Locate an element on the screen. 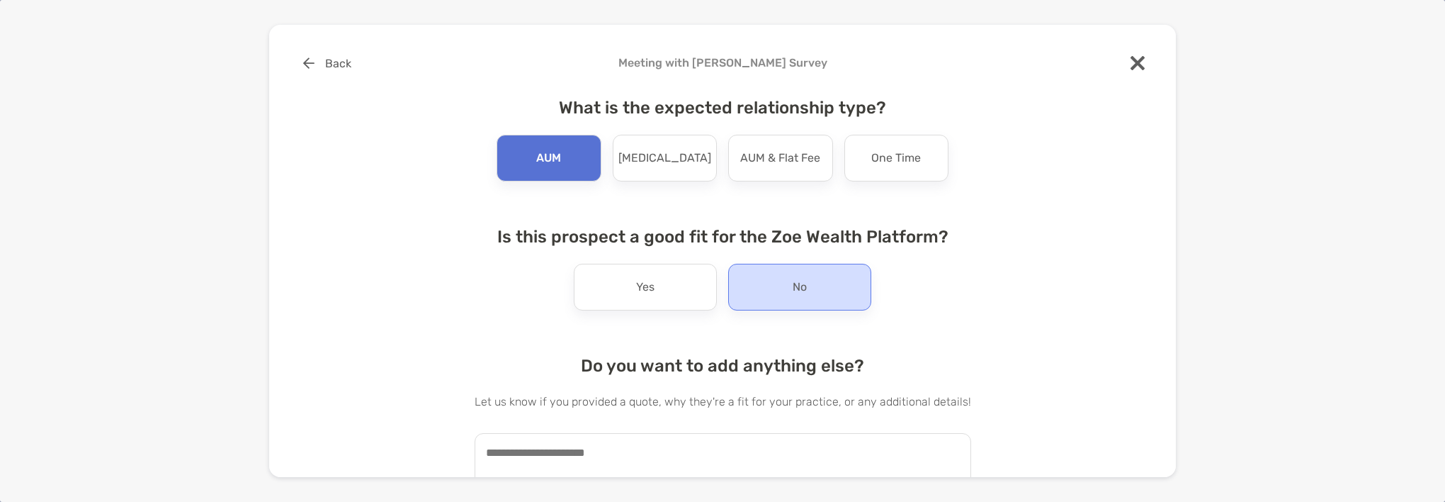  p: AUM is located at coordinates (548, 158).